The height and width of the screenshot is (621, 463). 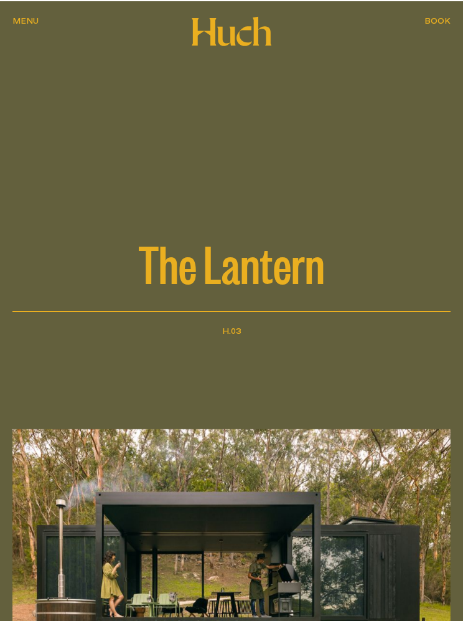 What do you see at coordinates (438, 21) in the screenshot?
I see `button: show booking tray` at bounding box center [438, 21].